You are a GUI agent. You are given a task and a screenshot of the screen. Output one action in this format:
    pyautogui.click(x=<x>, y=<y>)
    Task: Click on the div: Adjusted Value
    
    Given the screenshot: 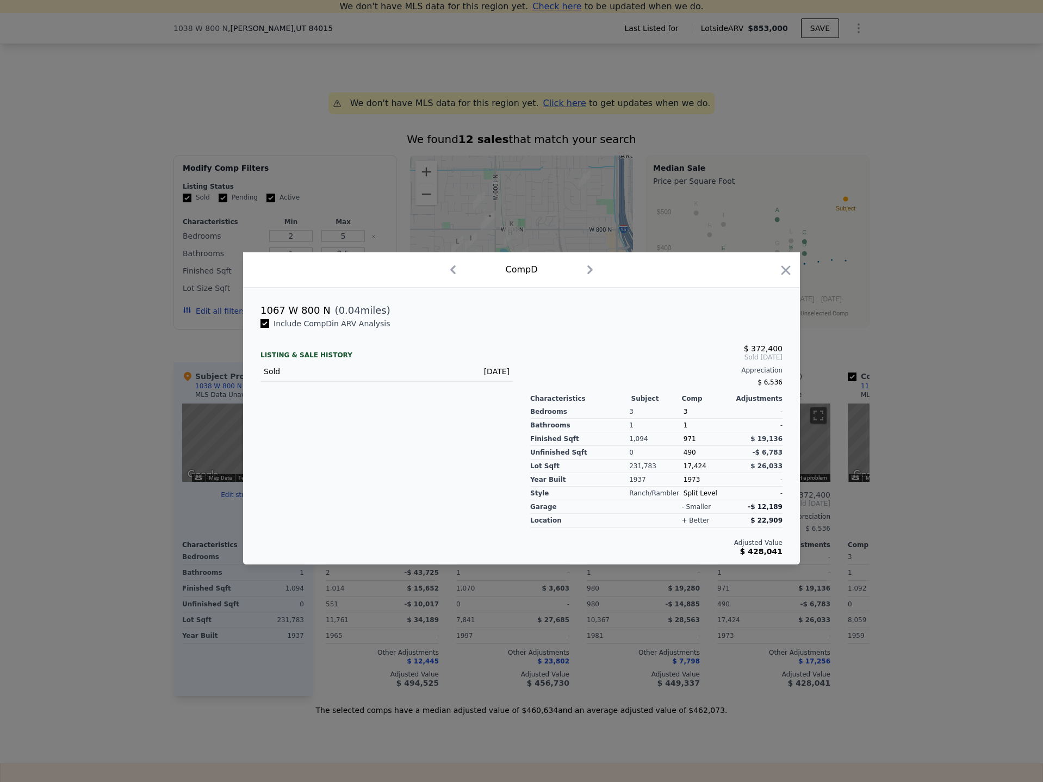 What is the action you would take?
    pyautogui.click(x=657, y=543)
    